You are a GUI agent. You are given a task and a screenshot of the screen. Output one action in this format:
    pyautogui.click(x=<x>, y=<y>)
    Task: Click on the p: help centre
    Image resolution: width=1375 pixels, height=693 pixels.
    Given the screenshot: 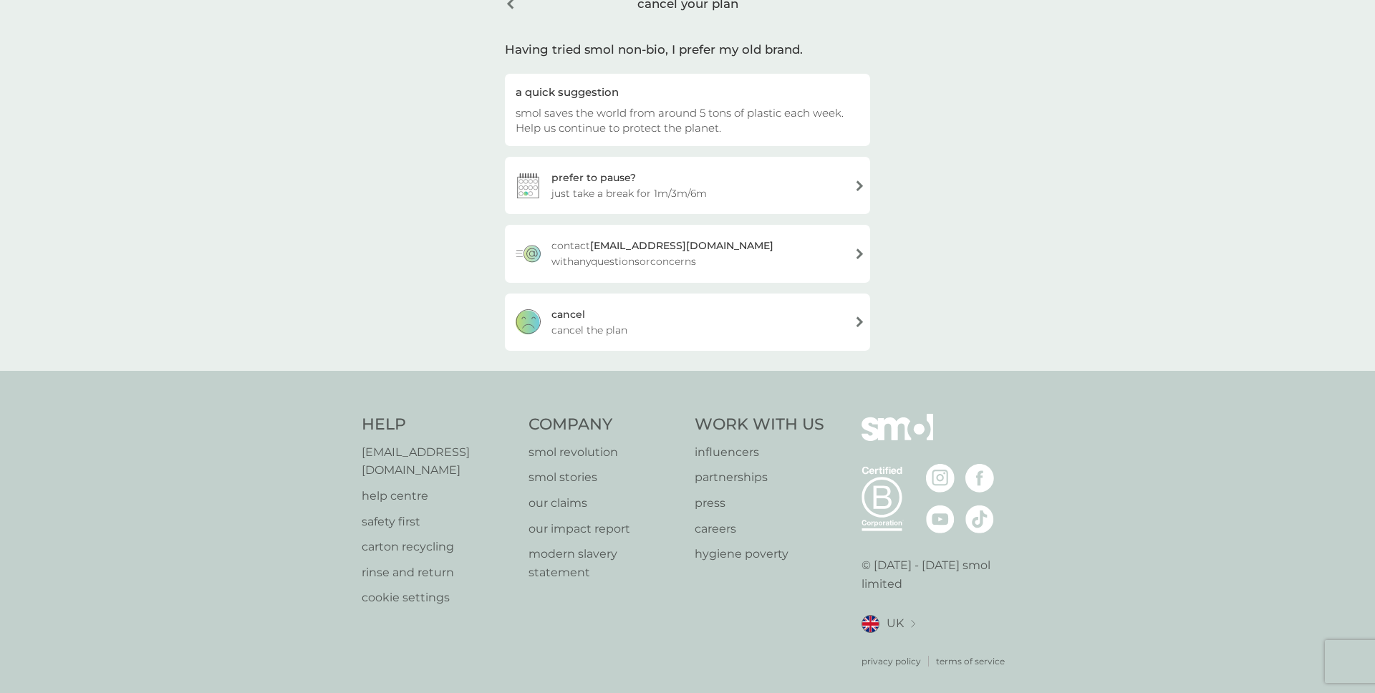 What is the action you would take?
    pyautogui.click(x=438, y=496)
    